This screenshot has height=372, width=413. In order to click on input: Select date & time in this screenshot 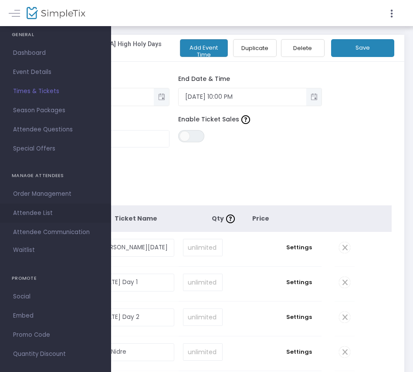, I will do `click(243, 97)`.